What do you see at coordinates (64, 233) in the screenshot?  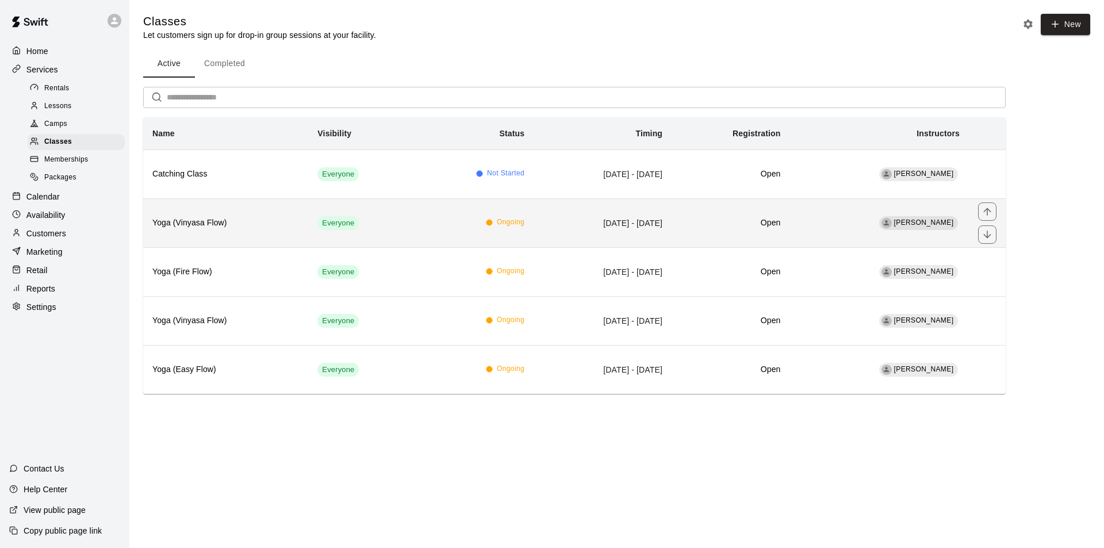 I see `a: Customers` at bounding box center [64, 233].